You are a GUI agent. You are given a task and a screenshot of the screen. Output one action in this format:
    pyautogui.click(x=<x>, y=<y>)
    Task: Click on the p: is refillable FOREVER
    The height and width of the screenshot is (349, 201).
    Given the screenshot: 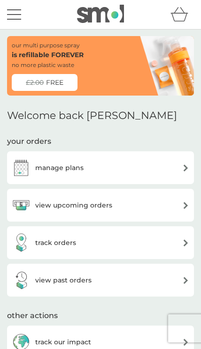 What is the action you would take?
    pyautogui.click(x=47, y=55)
    